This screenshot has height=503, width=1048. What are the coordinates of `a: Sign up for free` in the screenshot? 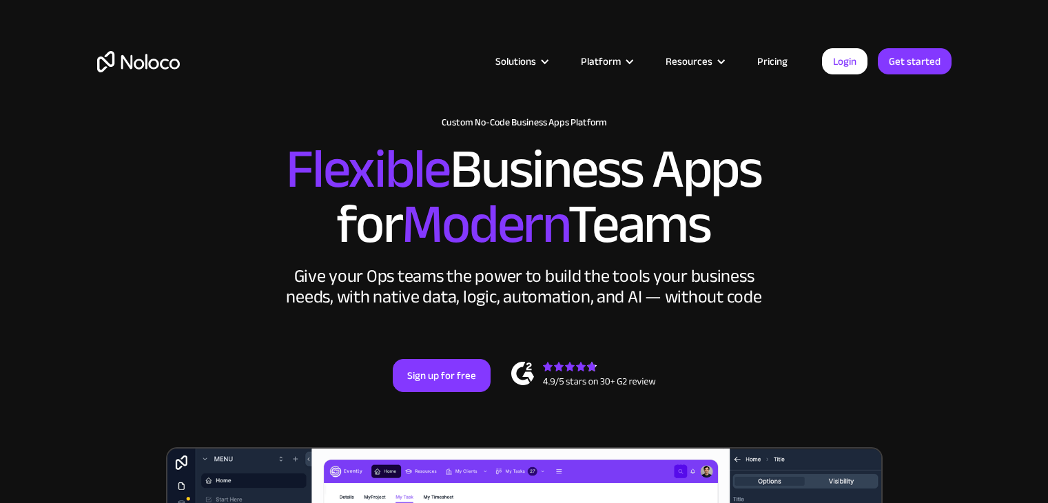 It's located at (442, 376).